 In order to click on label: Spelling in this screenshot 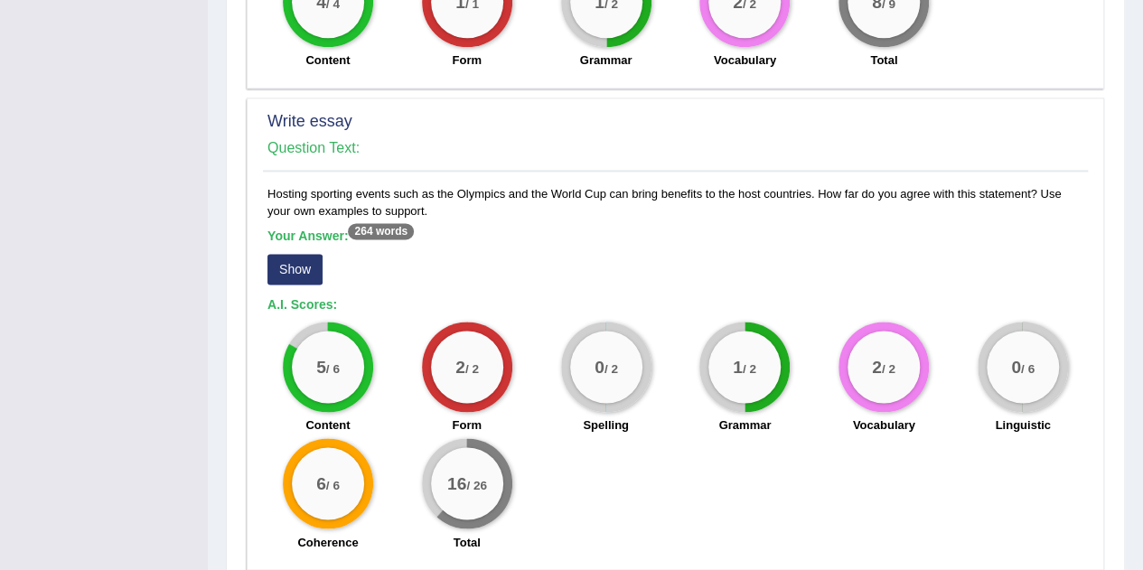, I will do `click(605, 425)`.